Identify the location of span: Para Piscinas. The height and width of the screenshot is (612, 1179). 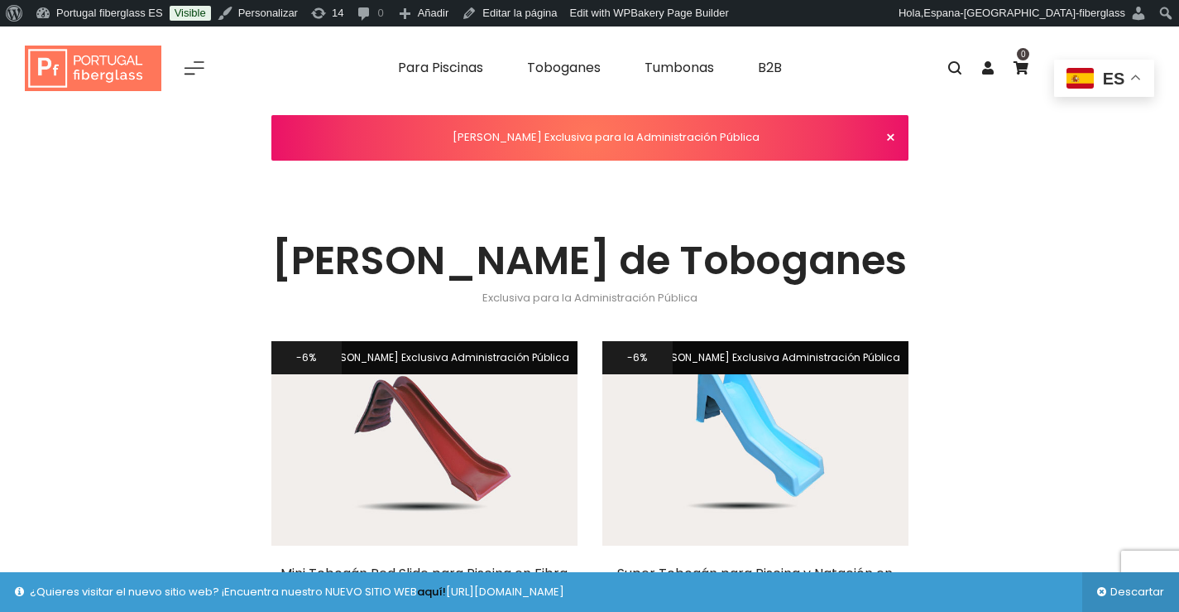
(440, 67).